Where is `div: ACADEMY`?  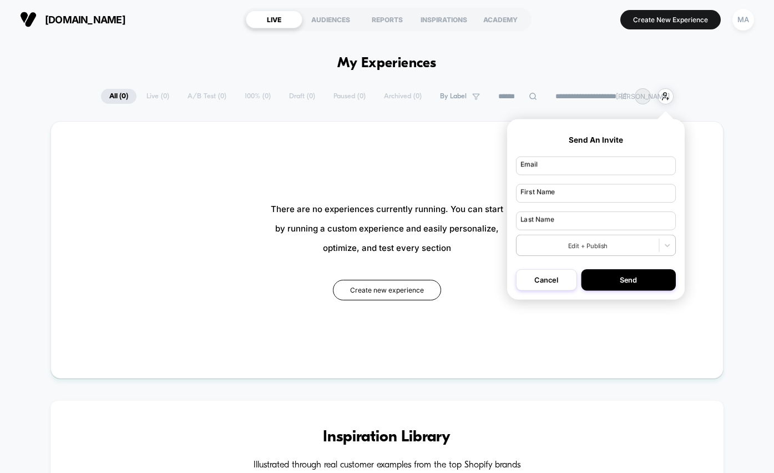
div: ACADEMY is located at coordinates (500, 19).